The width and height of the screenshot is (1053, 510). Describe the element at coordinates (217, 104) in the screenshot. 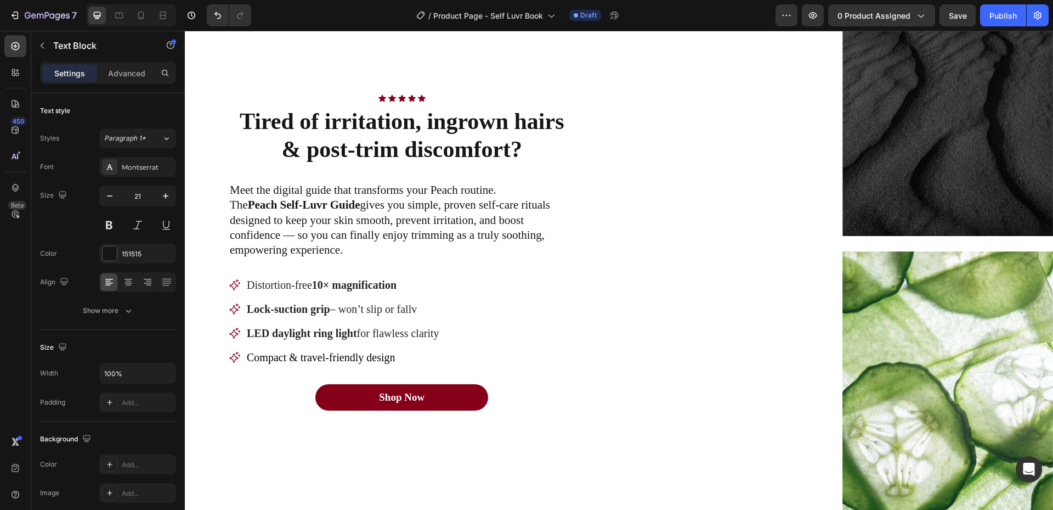

I see `strong: Tired of irritation, ingrown hairs & post-trim discomfort?` at that location.